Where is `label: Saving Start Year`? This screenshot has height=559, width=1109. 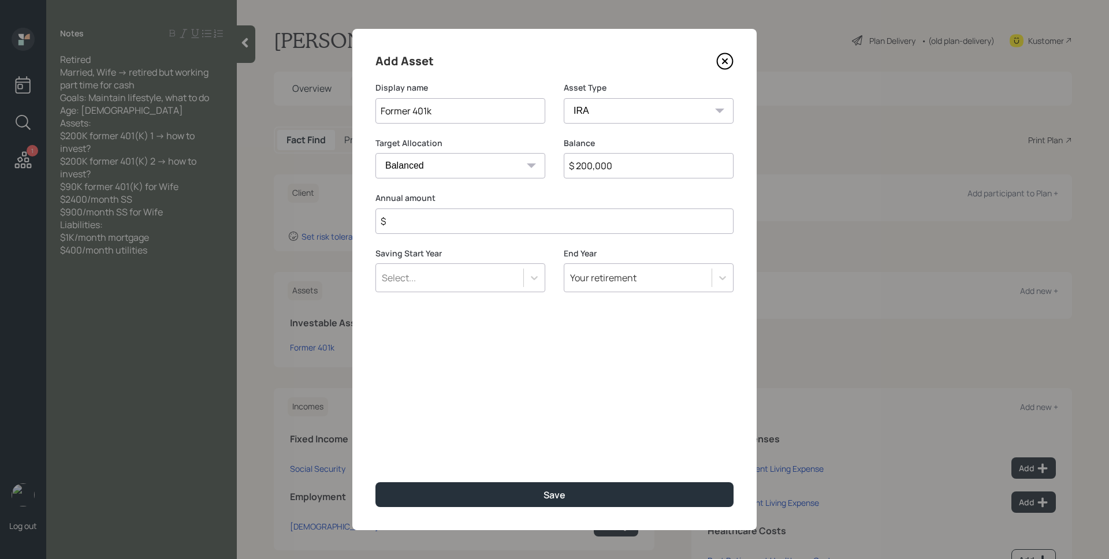
label: Saving Start Year is located at coordinates (461, 254).